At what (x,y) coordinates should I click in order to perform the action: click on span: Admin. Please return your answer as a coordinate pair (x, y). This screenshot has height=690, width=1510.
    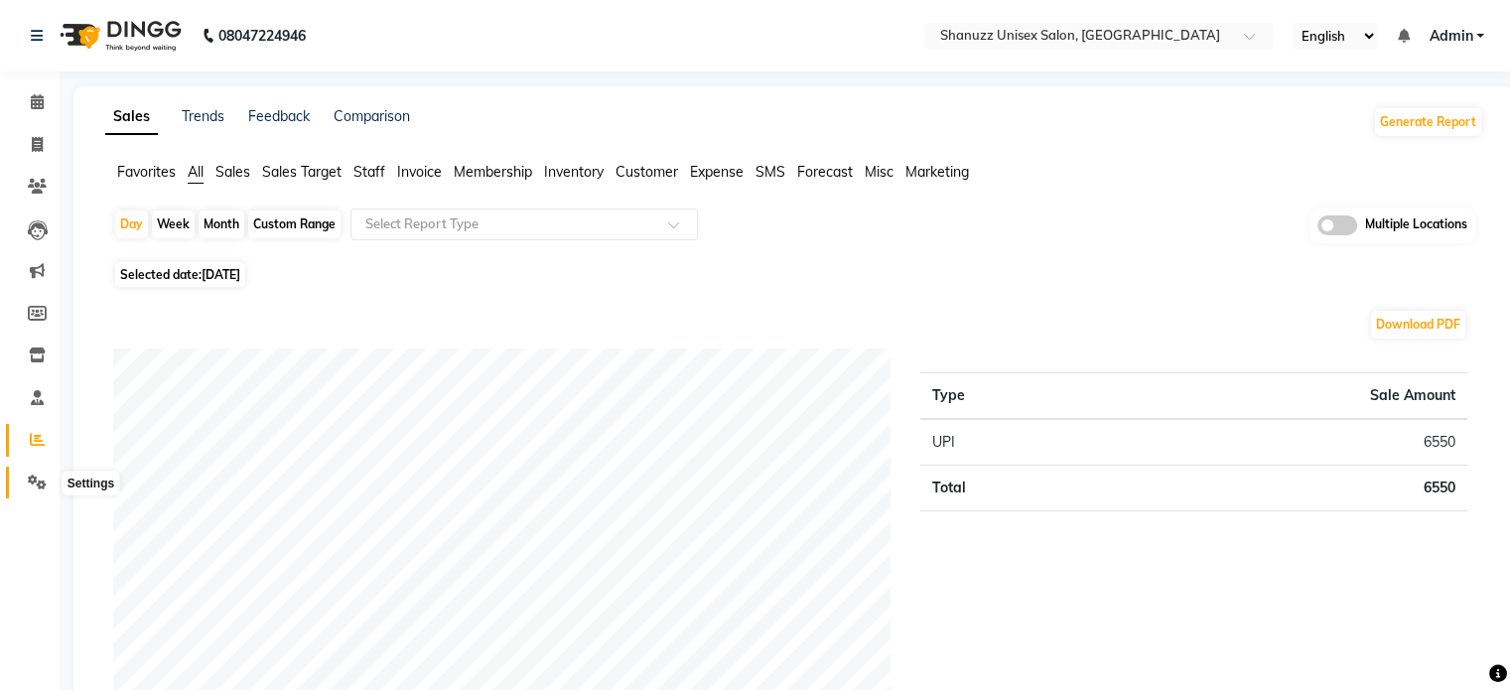
    Looking at the image, I should click on (1450, 36).